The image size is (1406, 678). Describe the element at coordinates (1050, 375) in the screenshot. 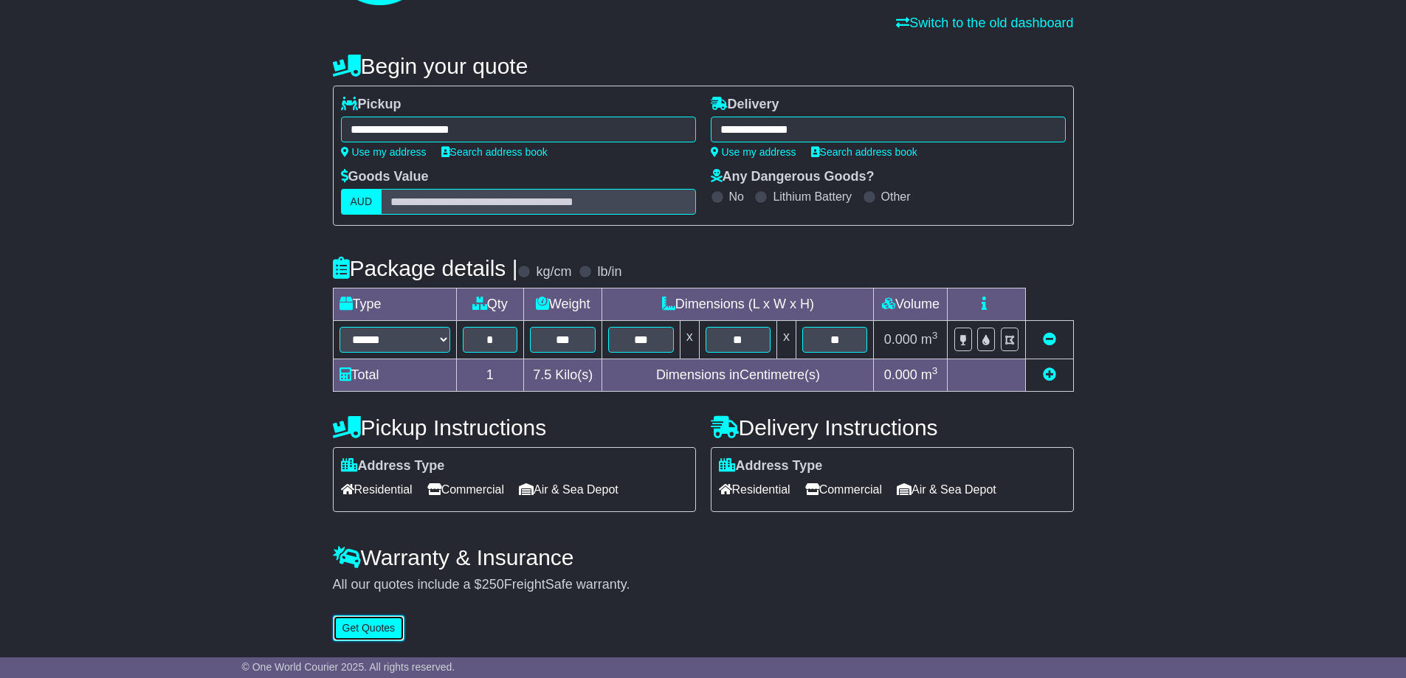

I see `a: Add new item` at that location.